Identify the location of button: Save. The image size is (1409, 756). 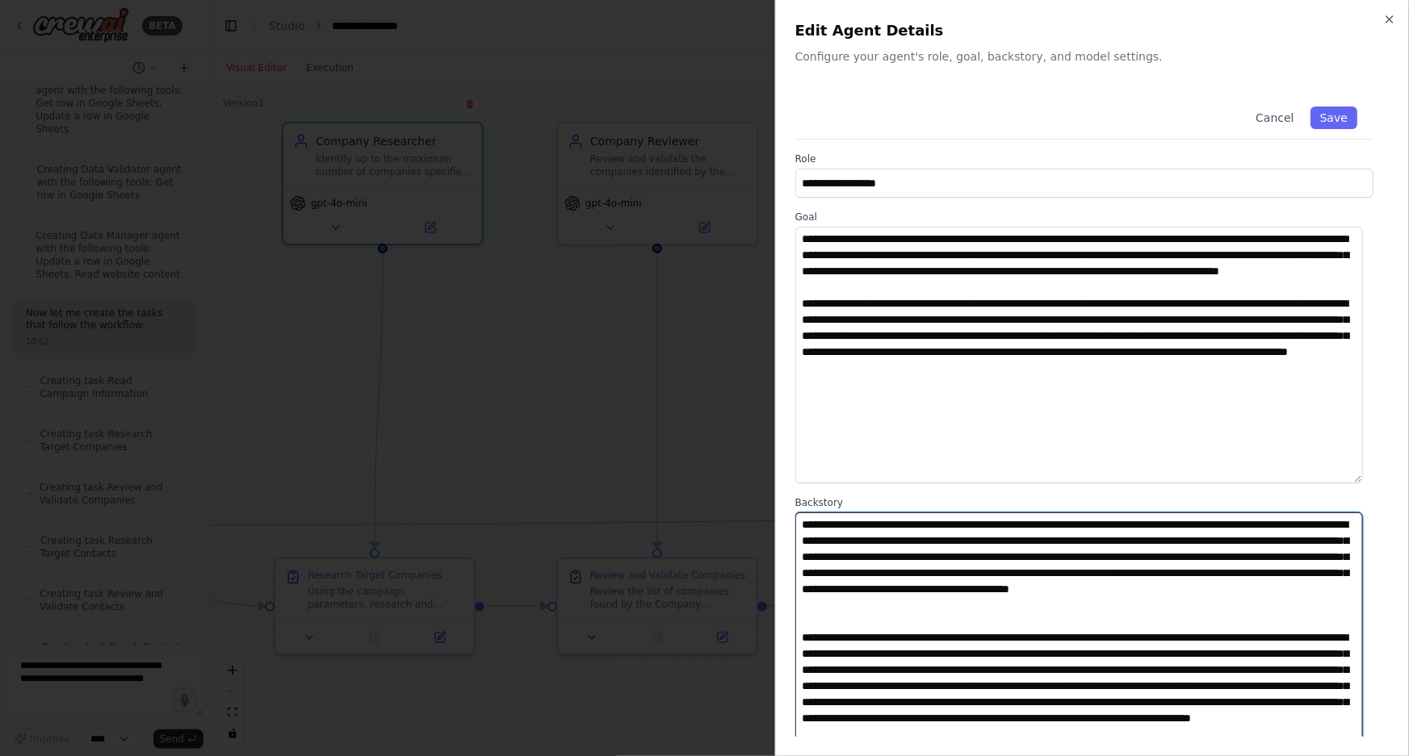
(1334, 118).